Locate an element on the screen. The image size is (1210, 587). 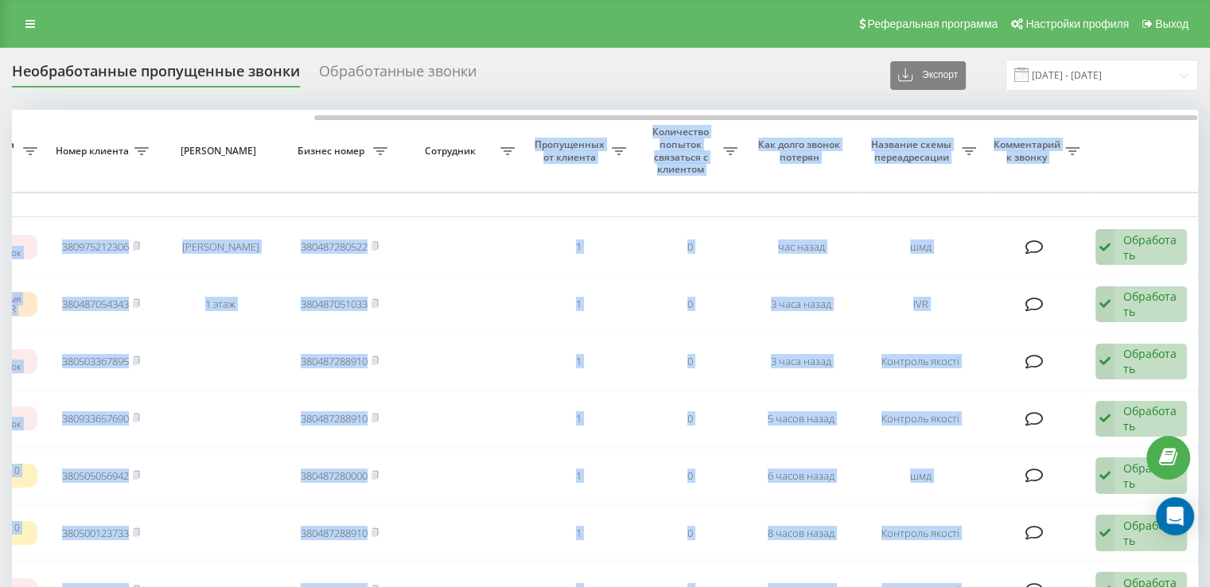
a: 380975212306 is located at coordinates (95, 247).